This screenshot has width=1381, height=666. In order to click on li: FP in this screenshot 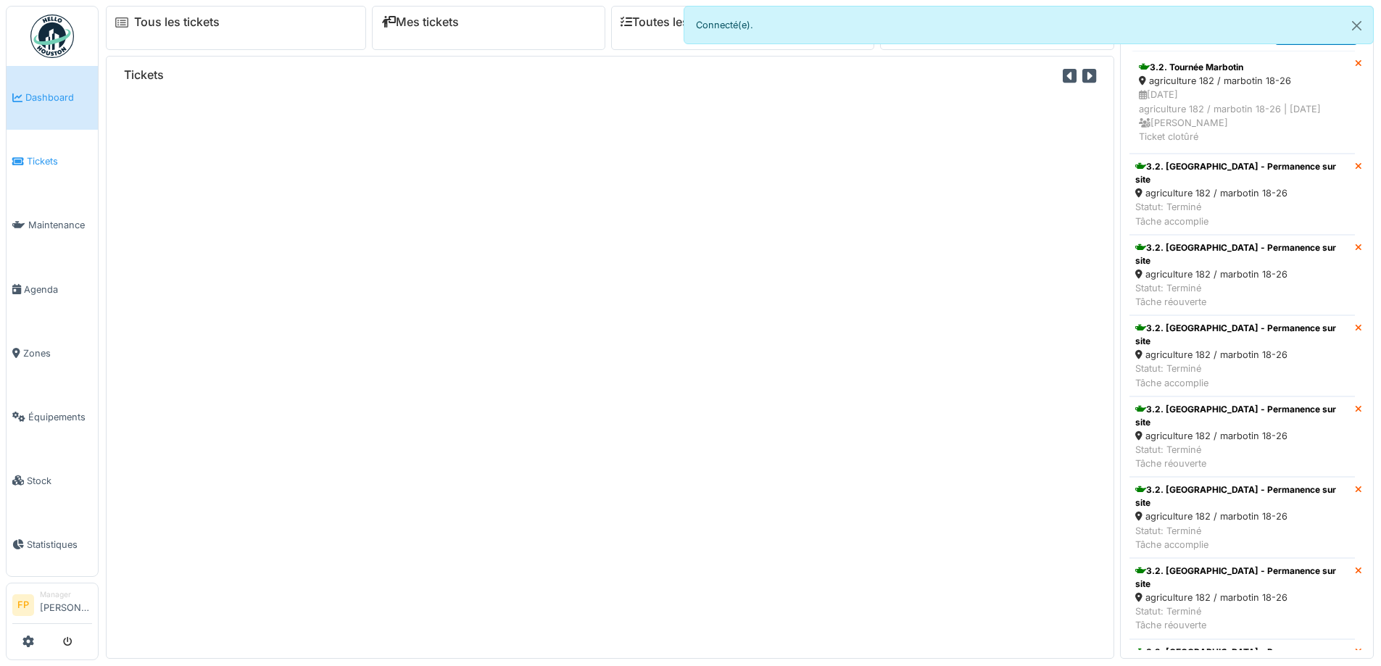, I will do `click(23, 605)`.